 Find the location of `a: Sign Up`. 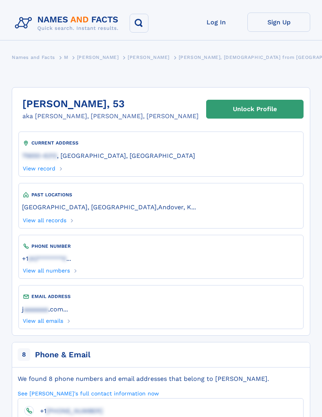

a: Sign Up is located at coordinates (279, 22).